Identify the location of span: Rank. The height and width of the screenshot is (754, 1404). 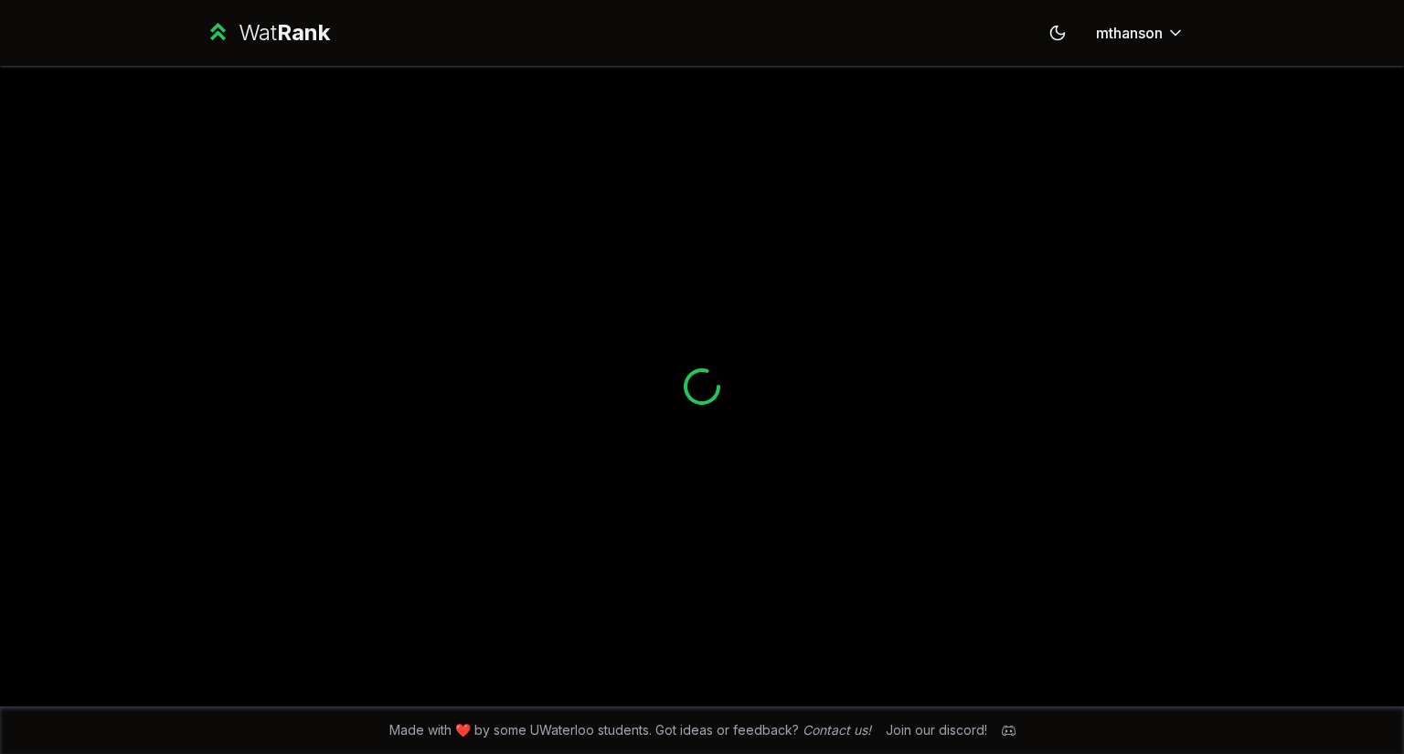
(303, 32).